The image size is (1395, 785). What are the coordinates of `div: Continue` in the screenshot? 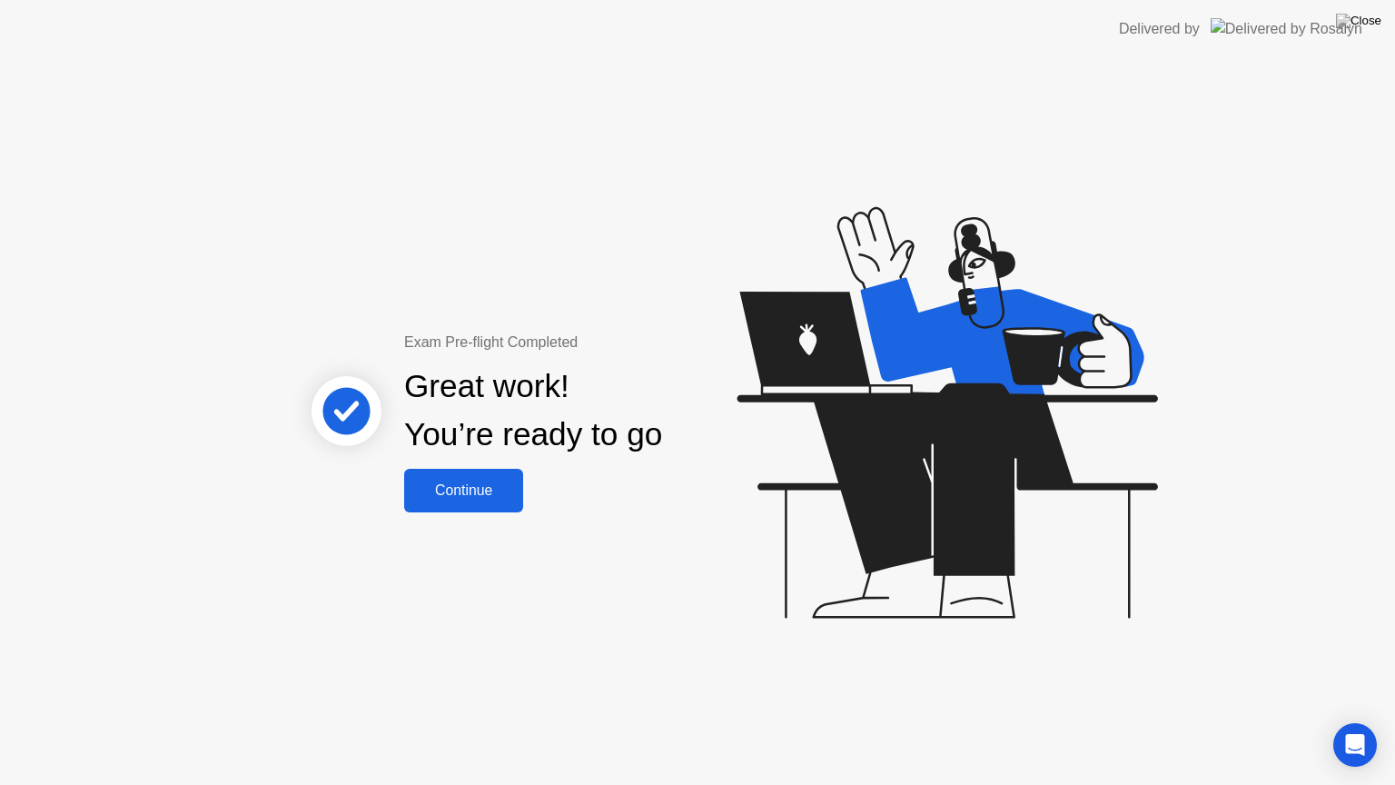 It's located at (463, 490).